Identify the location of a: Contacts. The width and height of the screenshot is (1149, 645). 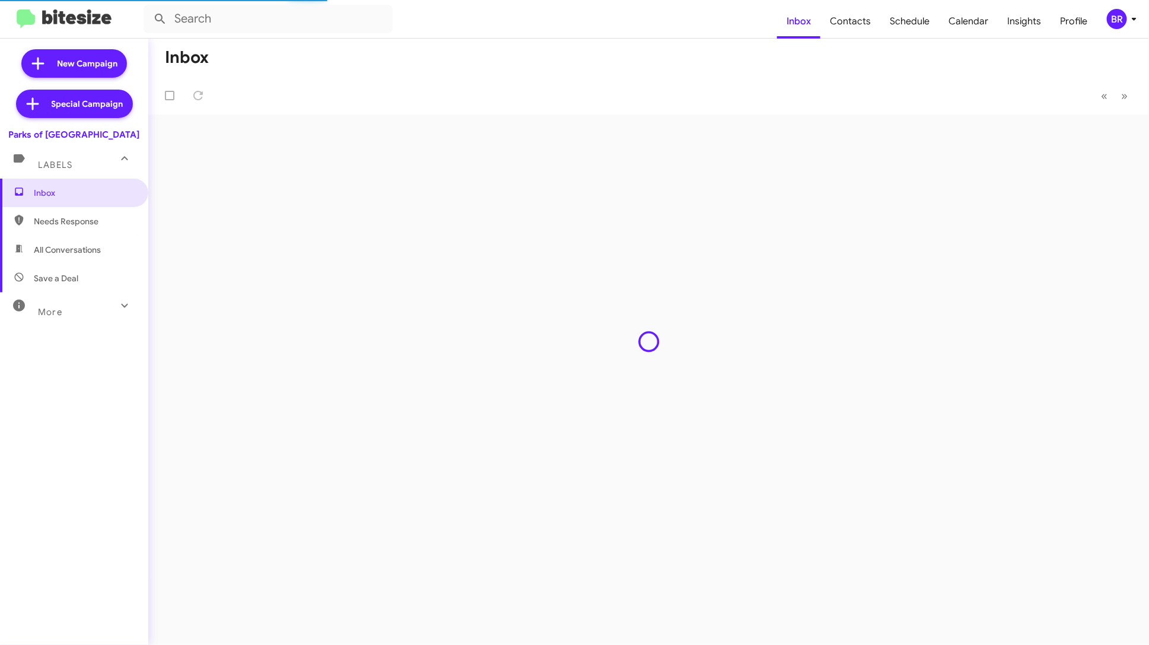
(850, 21).